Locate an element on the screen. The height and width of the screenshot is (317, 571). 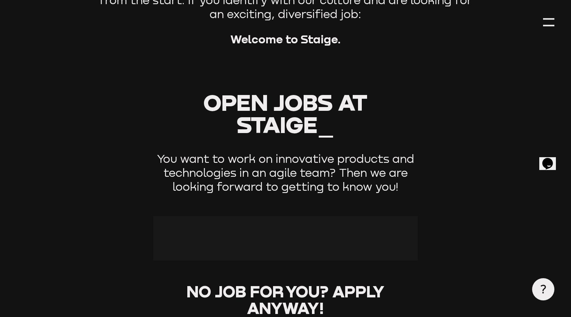
span: at Staige_ is located at coordinates (302, 113).